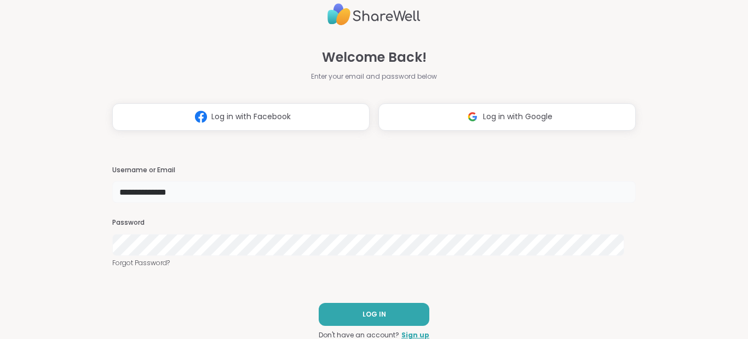  Describe the element at coordinates (374, 77) in the screenshot. I see `span: Enter your email and password below` at that location.